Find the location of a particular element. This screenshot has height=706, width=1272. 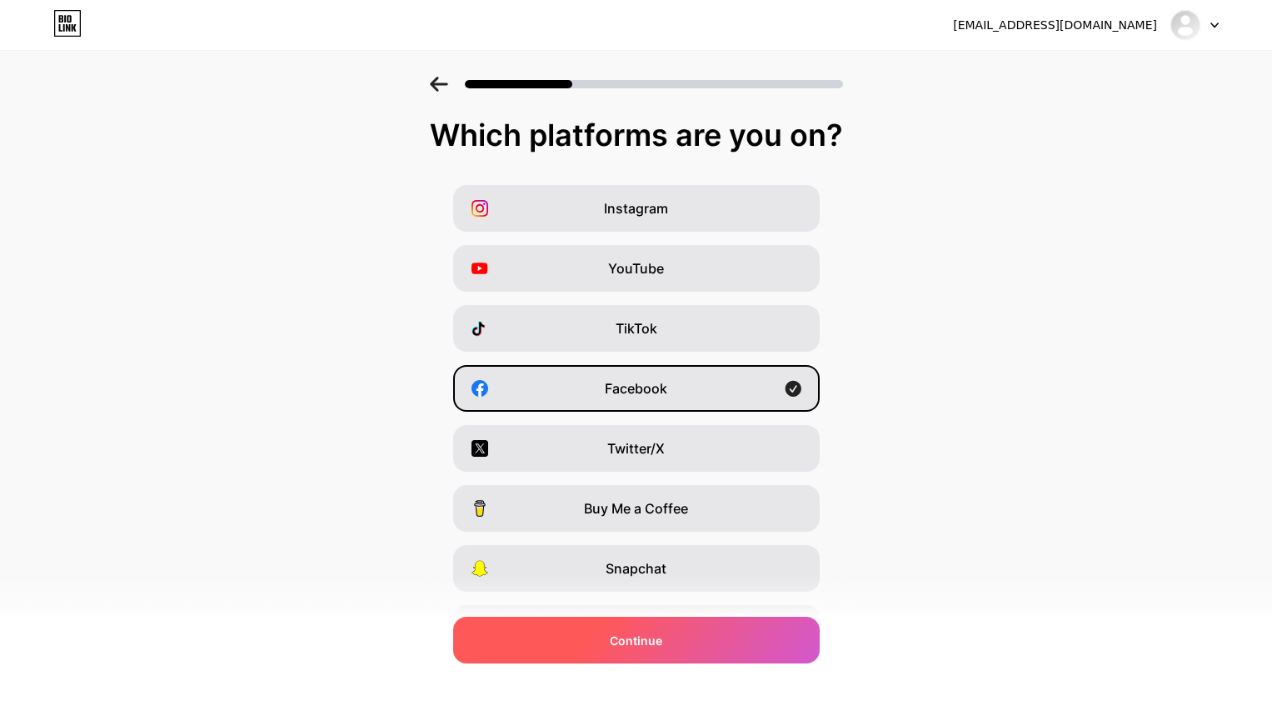

span: TikTok is located at coordinates (637, 328).